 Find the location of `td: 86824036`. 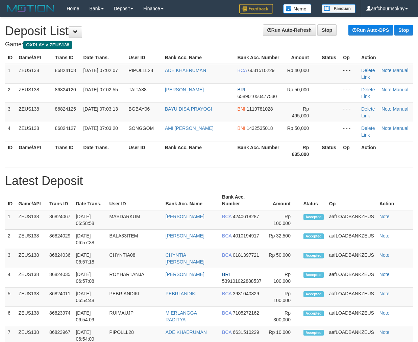

td: 86824036 is located at coordinates (60, 258).